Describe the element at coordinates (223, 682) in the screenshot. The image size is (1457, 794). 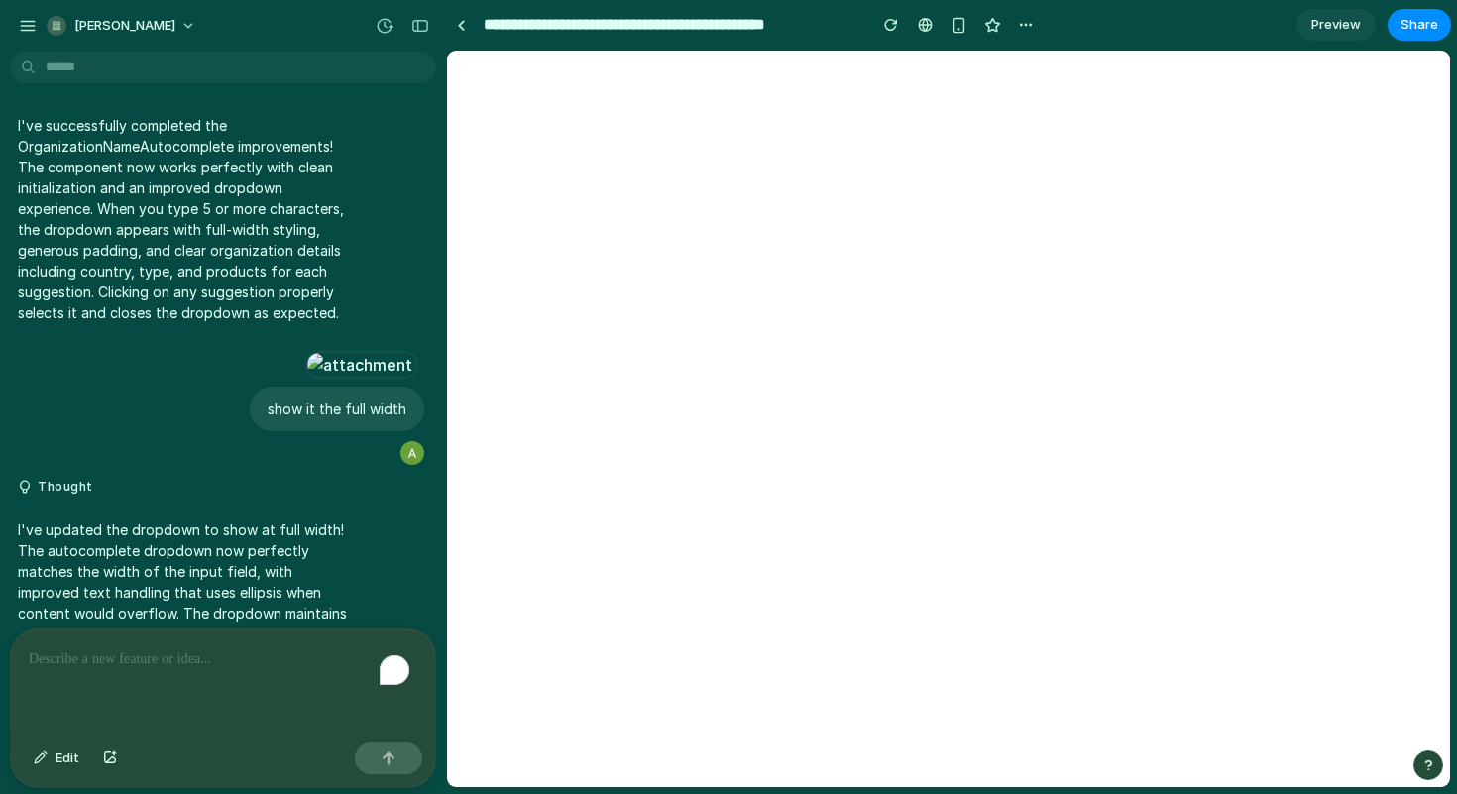
I see `div: To enrich screen reader interactions, please activate Accessibility in Grammarly extension settings` at that location.